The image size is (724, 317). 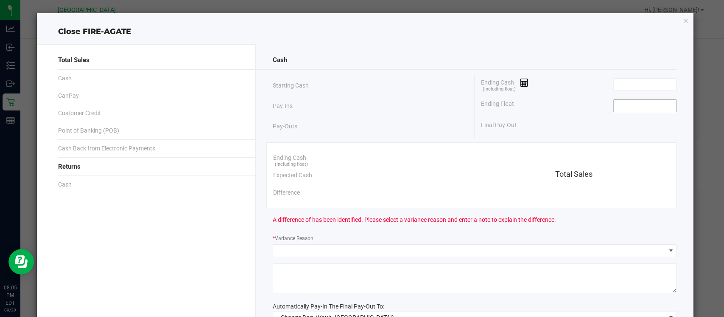 I want to click on span: CanPay, so click(x=68, y=95).